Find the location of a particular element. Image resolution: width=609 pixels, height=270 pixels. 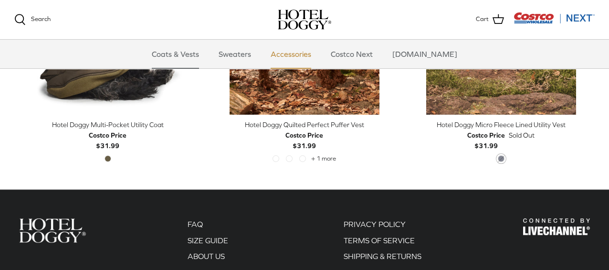

a: Costco Next is located at coordinates (352, 54).